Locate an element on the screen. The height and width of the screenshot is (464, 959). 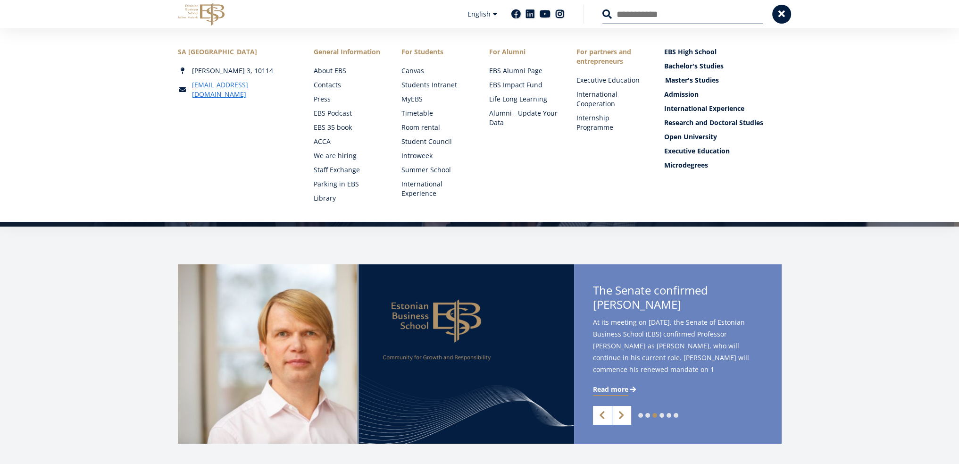
a: Summer School is located at coordinates (436, 170).